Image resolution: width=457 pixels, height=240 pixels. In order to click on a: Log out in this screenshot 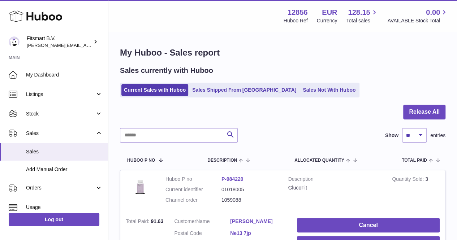, I will do `click(54, 220)`.